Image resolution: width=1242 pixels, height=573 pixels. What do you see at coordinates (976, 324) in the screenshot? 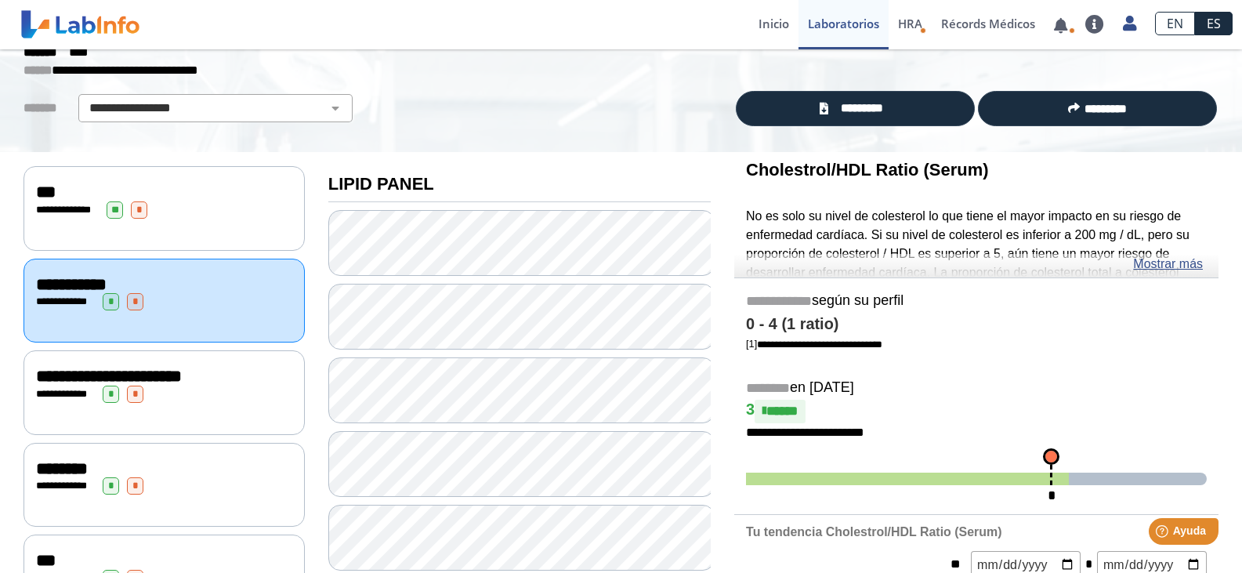
I see `h4: 0 - 4 (1 ratio)` at bounding box center [976, 324].